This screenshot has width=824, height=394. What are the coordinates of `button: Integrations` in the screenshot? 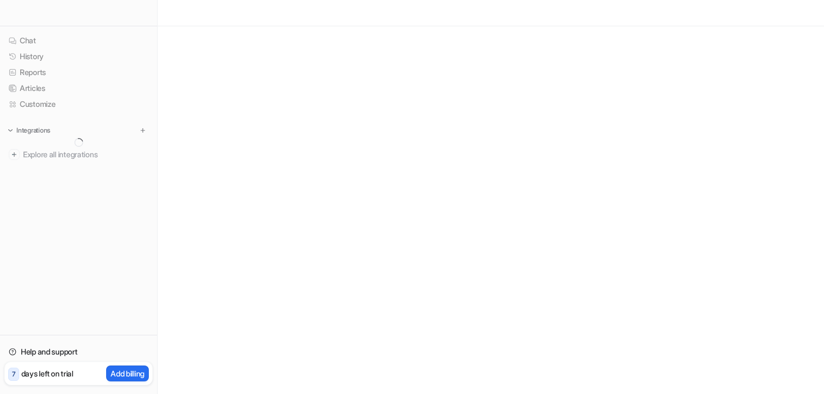 It's located at (29, 130).